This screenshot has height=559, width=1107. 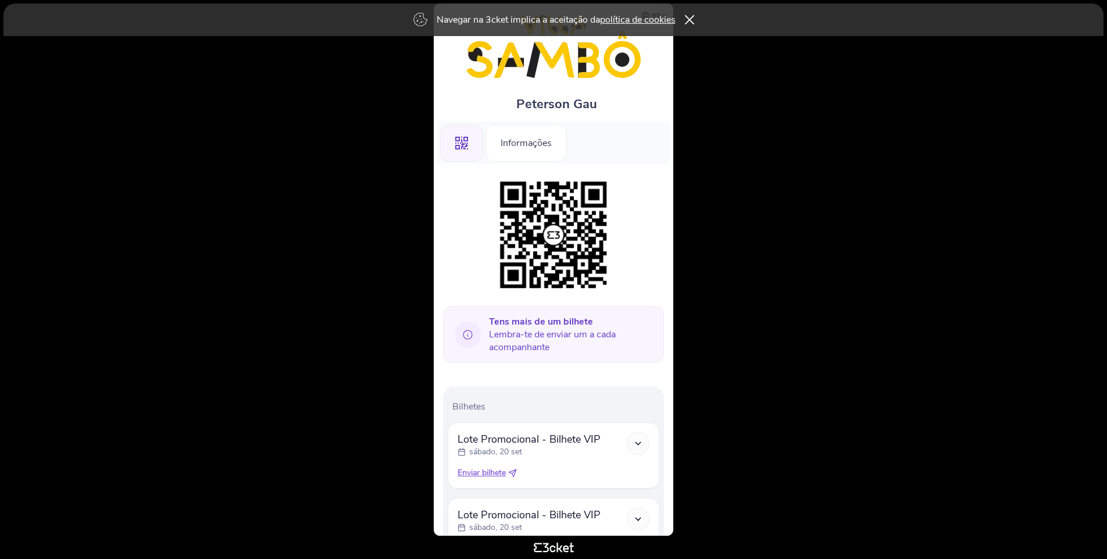 What do you see at coordinates (556, 20) in the screenshot?
I see `p: Navegar na 3cket implica a aceitação da` at bounding box center [556, 20].